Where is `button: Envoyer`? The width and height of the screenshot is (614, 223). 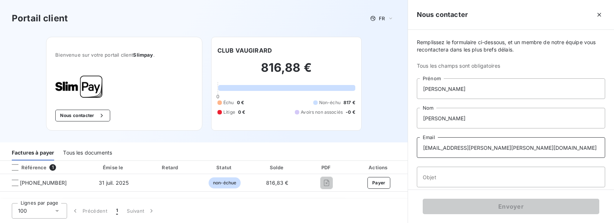
button: Envoyer is located at coordinates (511, 207).